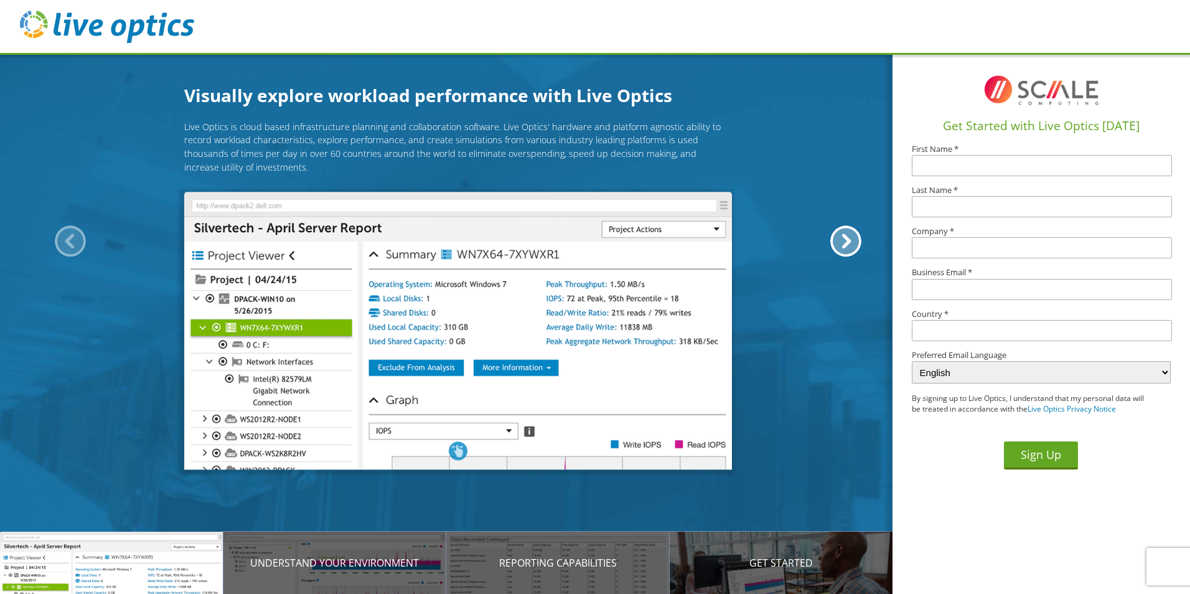  What do you see at coordinates (458, 147) in the screenshot?
I see `p: Live Optics is cloud based infrastructure planning and collaboration software. Live Optics' hardw...` at bounding box center [458, 147].